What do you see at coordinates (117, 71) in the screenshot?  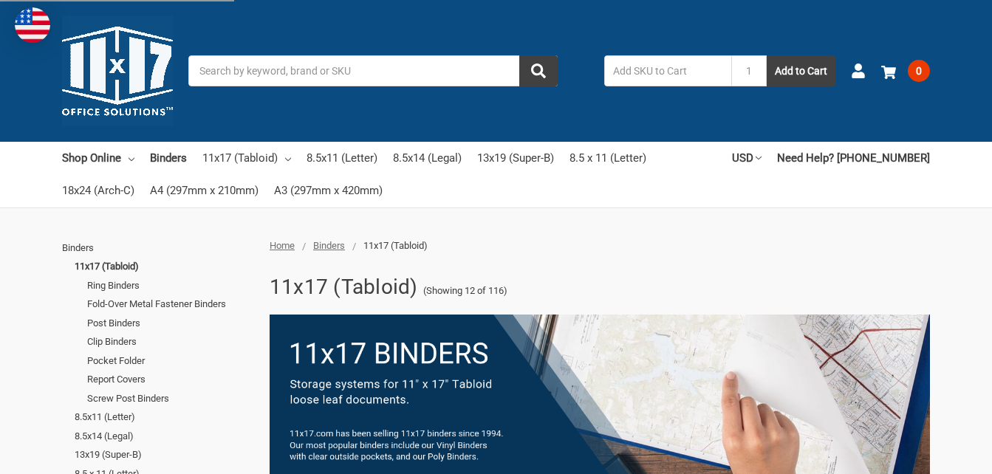 I see `img: 11x17.com` at bounding box center [117, 71].